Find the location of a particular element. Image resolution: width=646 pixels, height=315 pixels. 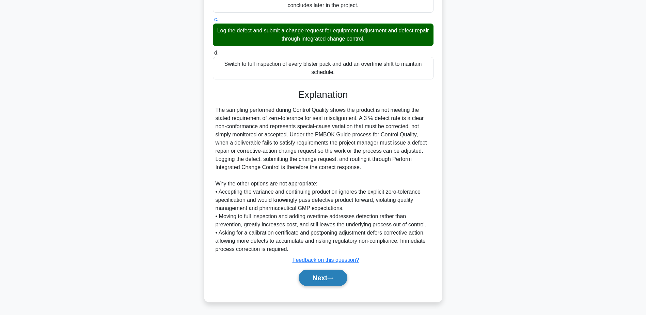

div: Switch to full inspection of every blister pack and add an overtime shift to maintain schedule. is located at coordinates (323, 68).